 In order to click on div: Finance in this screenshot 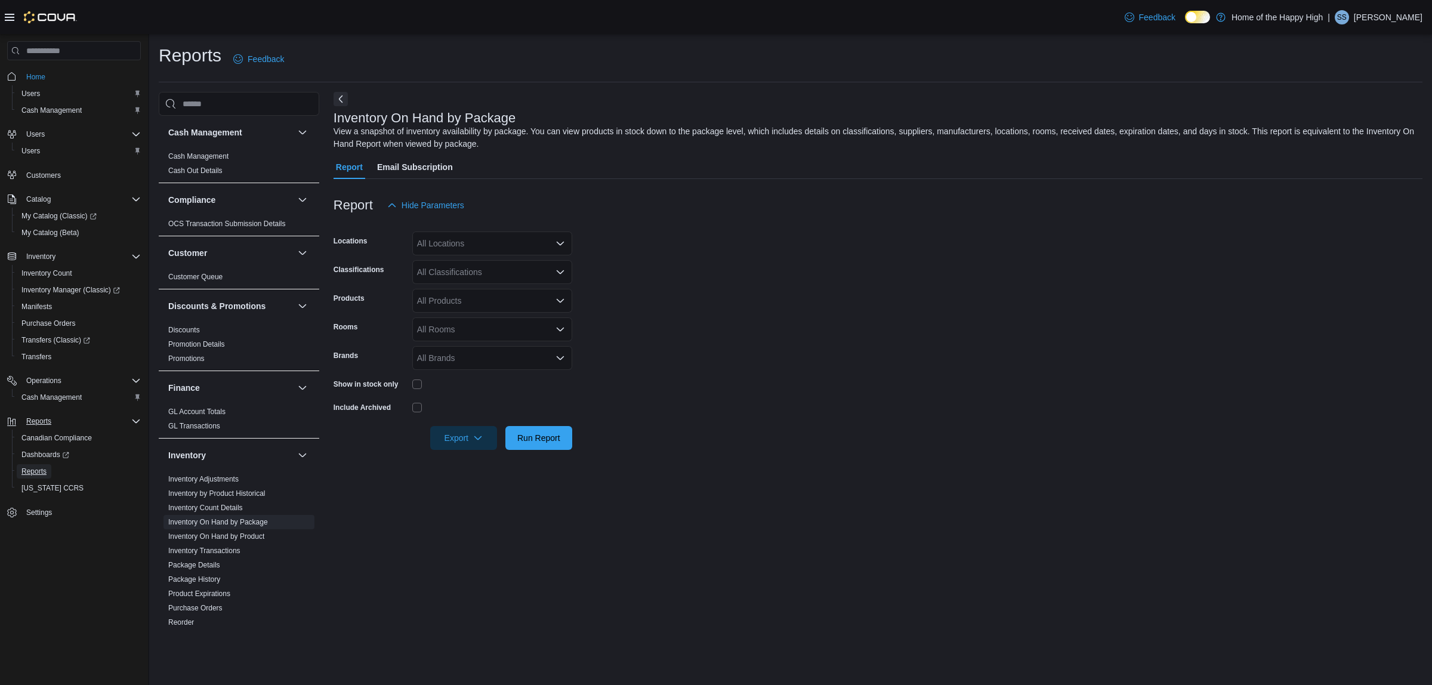, I will do `click(239, 421)`.